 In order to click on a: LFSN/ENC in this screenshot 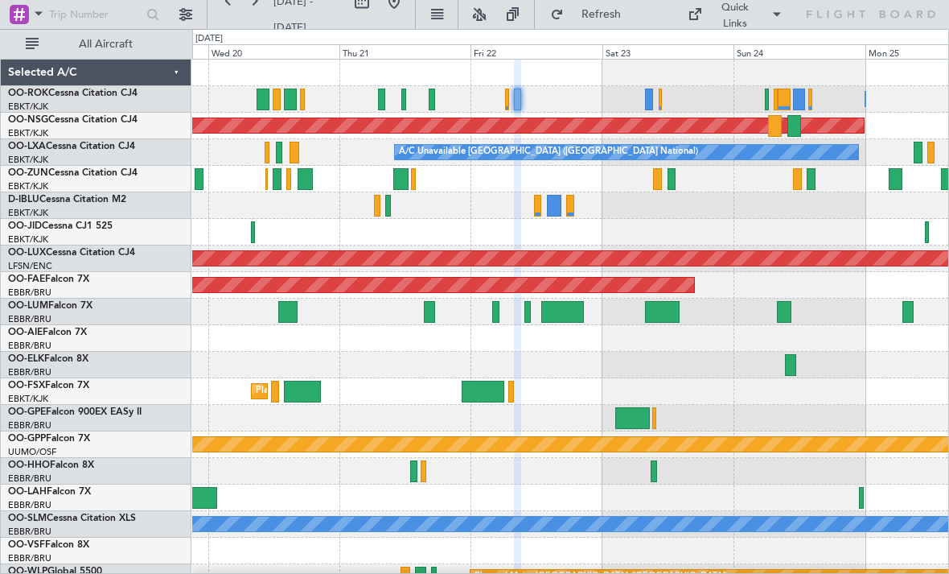, I will do `click(30, 265)`.